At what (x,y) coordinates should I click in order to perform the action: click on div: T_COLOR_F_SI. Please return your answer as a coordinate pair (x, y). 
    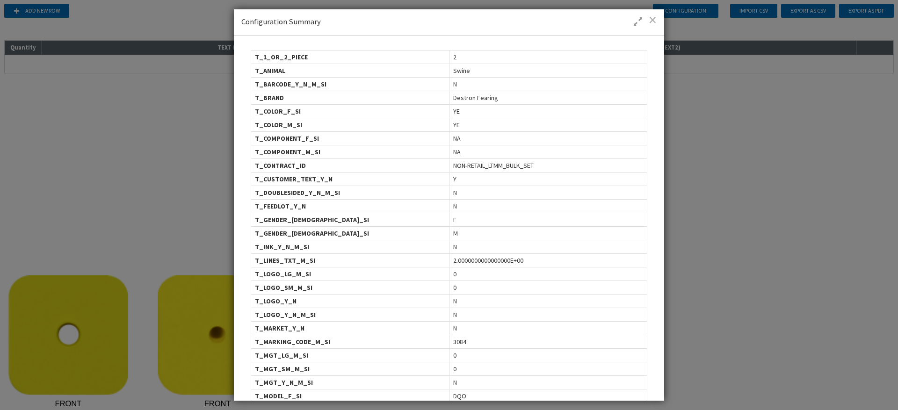
    Looking at the image, I should click on (350, 111).